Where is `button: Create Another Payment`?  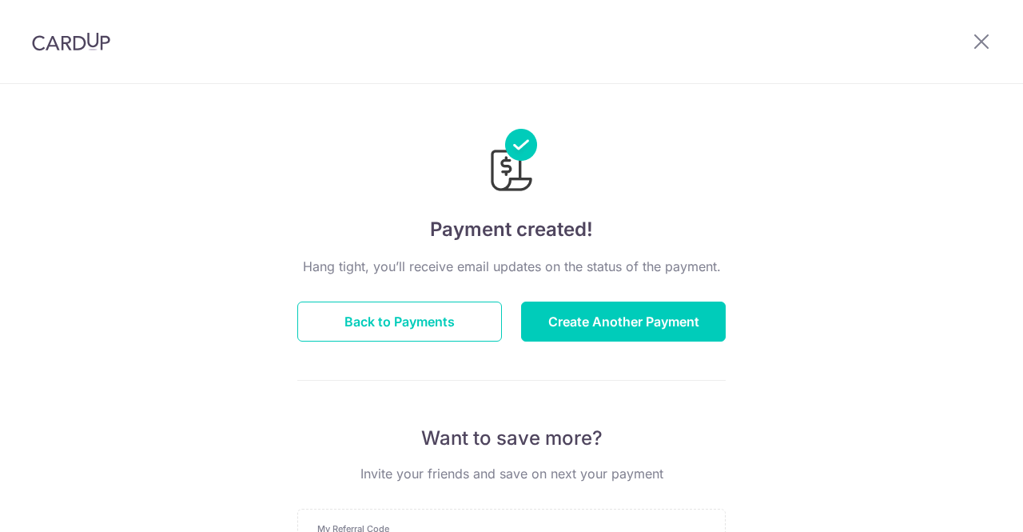 button: Create Another Payment is located at coordinates (624, 321).